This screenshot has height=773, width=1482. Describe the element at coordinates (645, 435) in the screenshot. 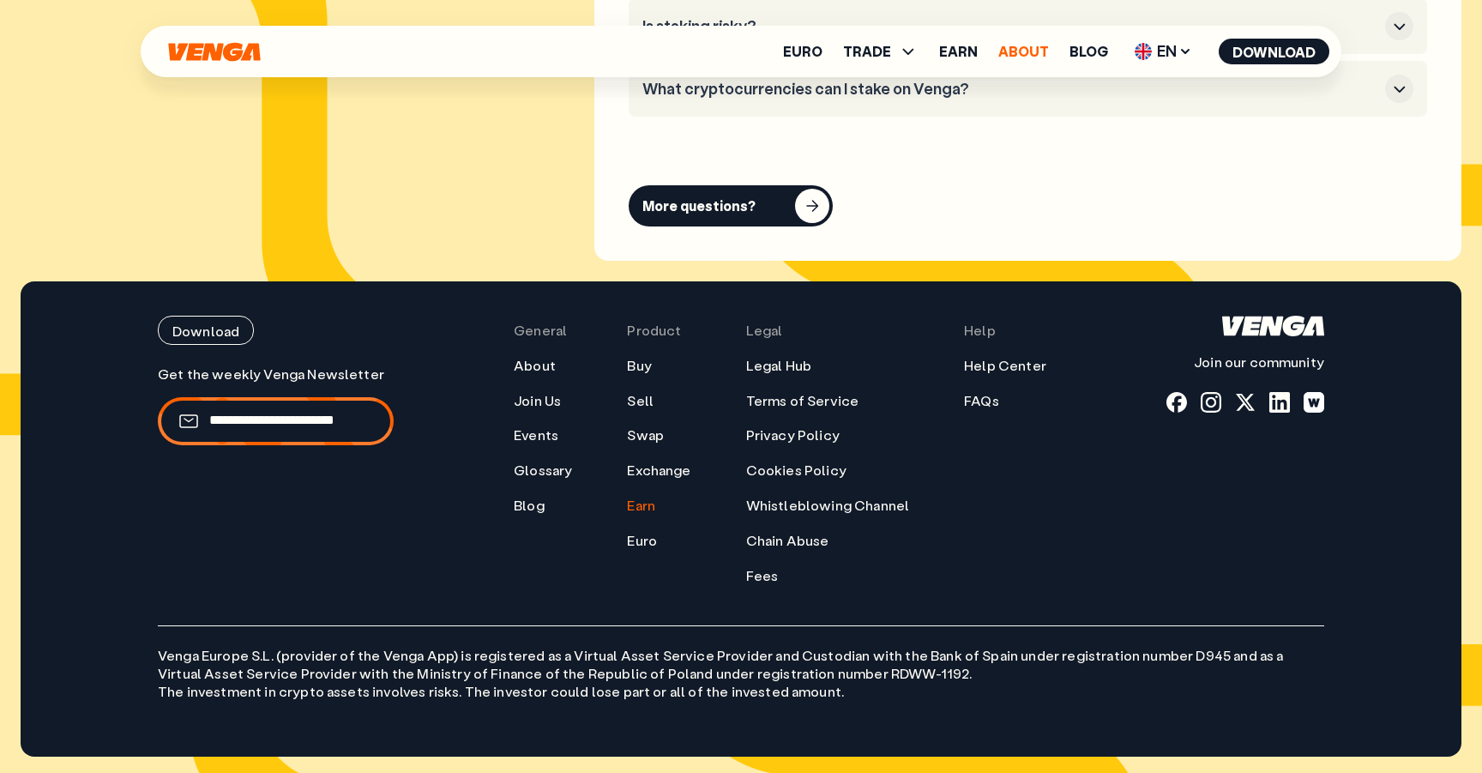

I see `a: Swap` at that location.